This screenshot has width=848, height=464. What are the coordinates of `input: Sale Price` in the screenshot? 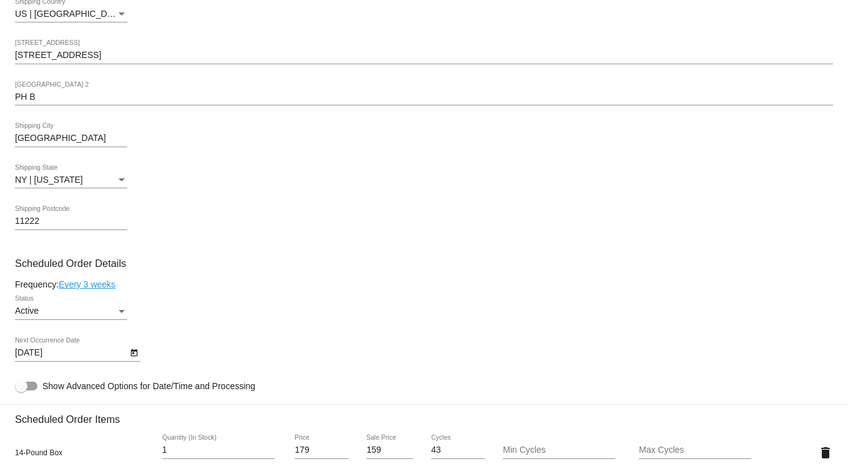 It's located at (389, 450).